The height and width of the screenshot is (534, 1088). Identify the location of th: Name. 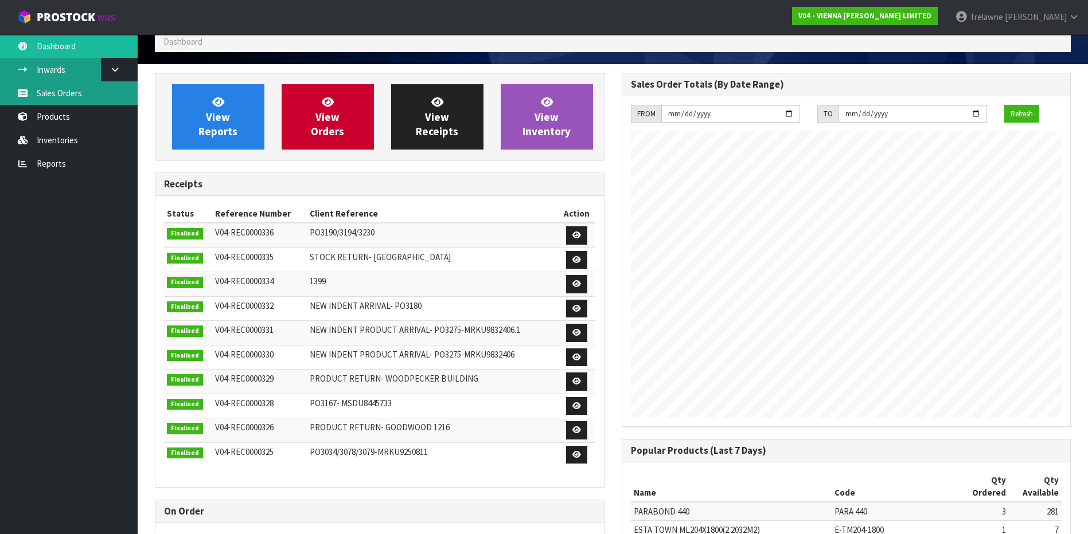
(731, 487).